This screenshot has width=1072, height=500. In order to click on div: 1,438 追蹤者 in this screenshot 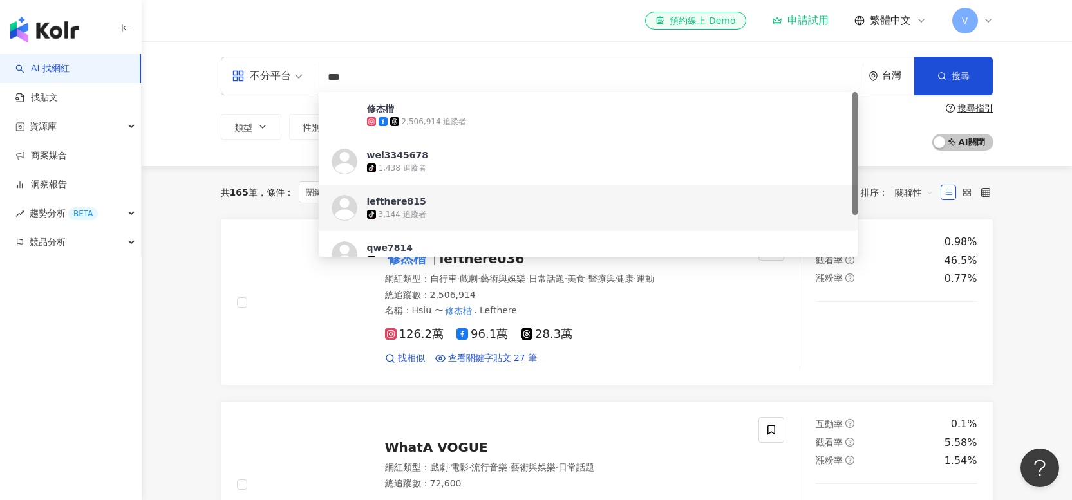, I will do `click(402, 168)`.